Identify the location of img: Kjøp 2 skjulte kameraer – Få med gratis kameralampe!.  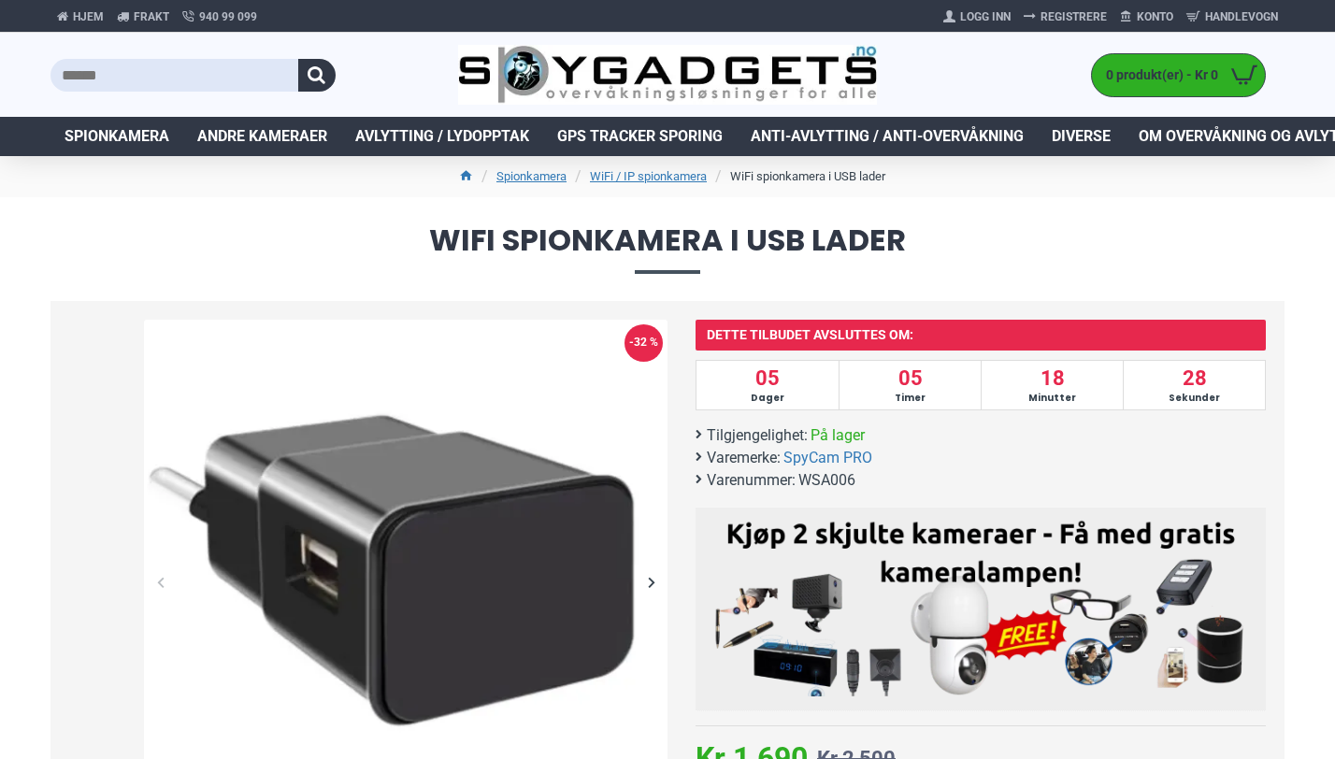
(981, 607).